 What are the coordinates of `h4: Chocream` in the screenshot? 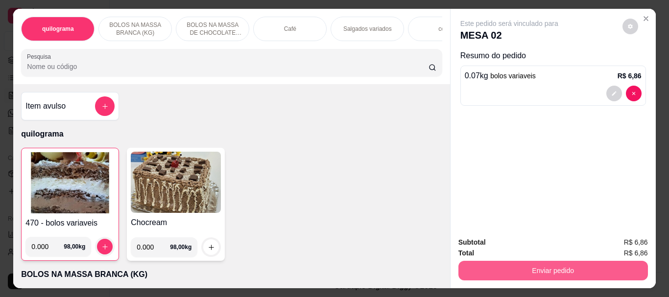 It's located at (176, 223).